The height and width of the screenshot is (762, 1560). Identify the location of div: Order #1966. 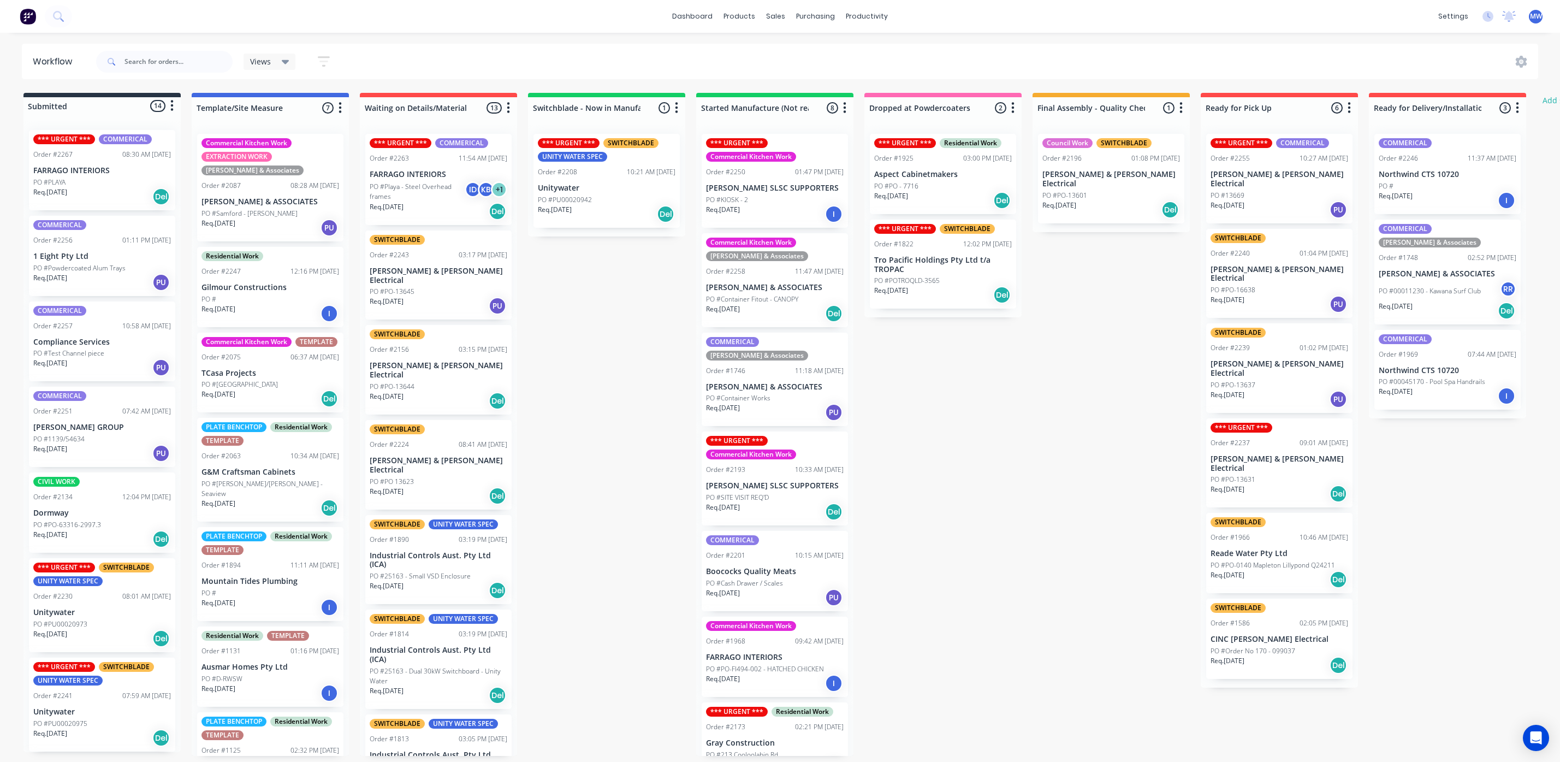
(1230, 537).